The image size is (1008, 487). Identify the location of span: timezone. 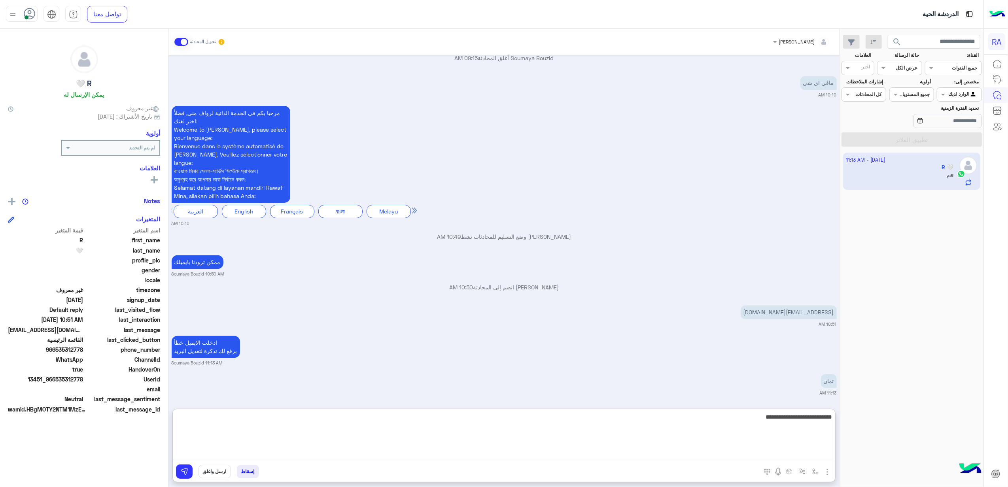
(123, 290).